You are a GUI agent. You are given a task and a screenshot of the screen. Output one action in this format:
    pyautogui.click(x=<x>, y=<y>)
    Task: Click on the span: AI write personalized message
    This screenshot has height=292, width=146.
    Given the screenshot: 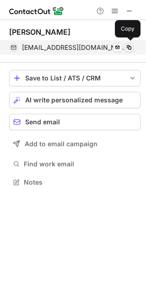 What is the action you would take?
    pyautogui.click(x=74, y=100)
    